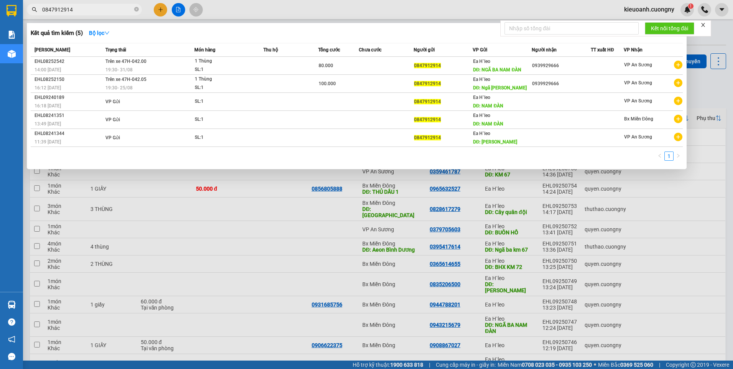 The image size is (733, 369). Describe the element at coordinates (69, 115) in the screenshot. I see `div: EHL08241351` at that location.